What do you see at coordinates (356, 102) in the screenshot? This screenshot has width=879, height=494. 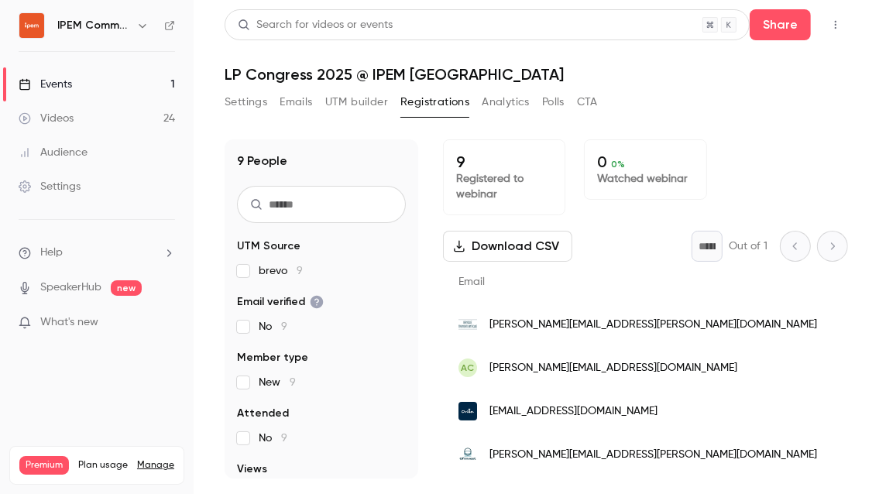 I see `button: UTM builder` at bounding box center [356, 102].